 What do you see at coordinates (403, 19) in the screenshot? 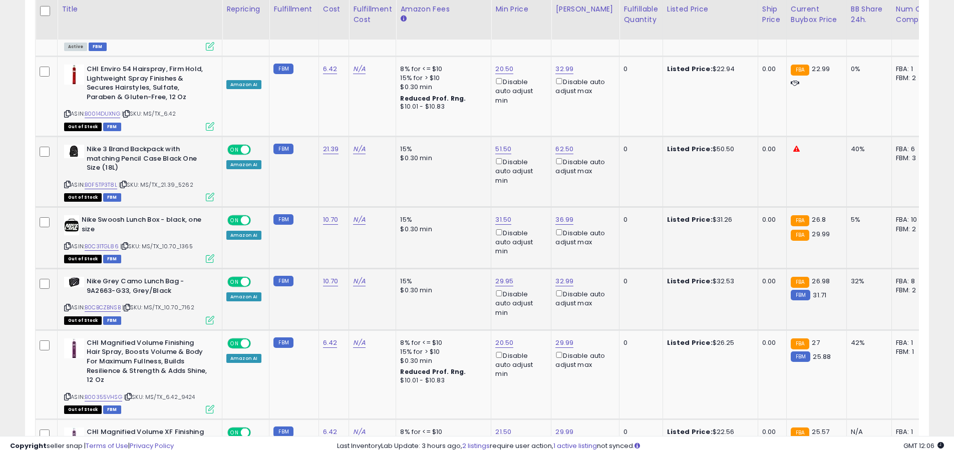
I see `small: Amazon Fees.` at bounding box center [403, 19].